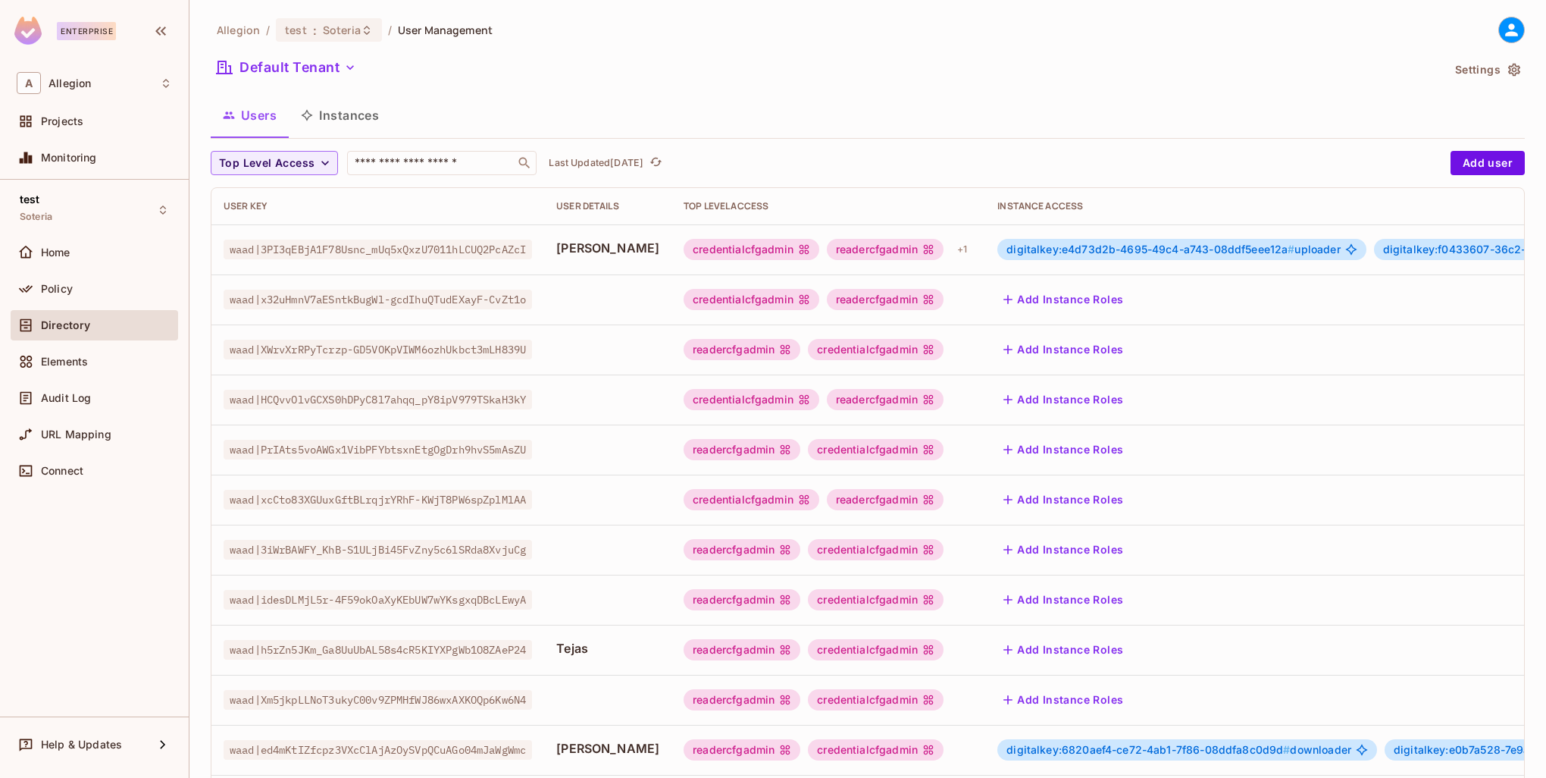 The height and width of the screenshot is (778, 1546). I want to click on span: waad|XWrvXrRPyTcrzp-GD5VOKpVIWM6ozhUkbct3mLH839U, so click(377, 349).